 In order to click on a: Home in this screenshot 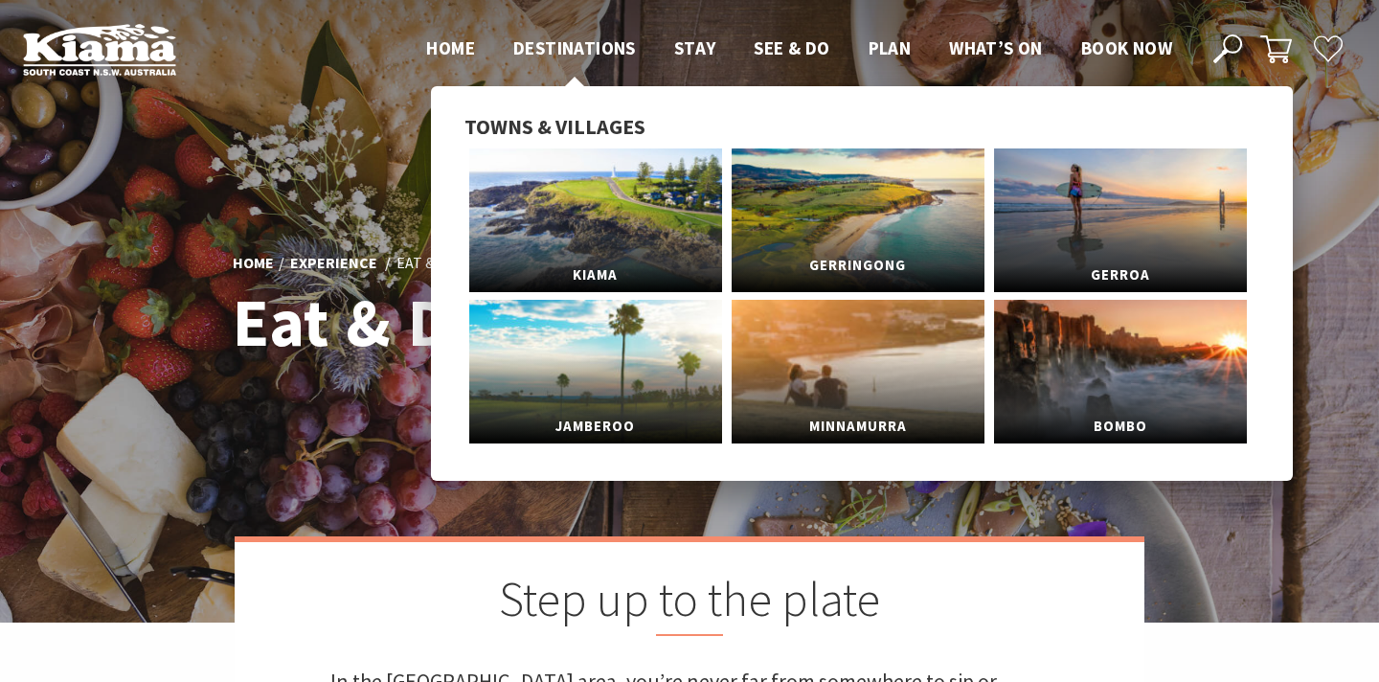, I will do `click(253, 263)`.